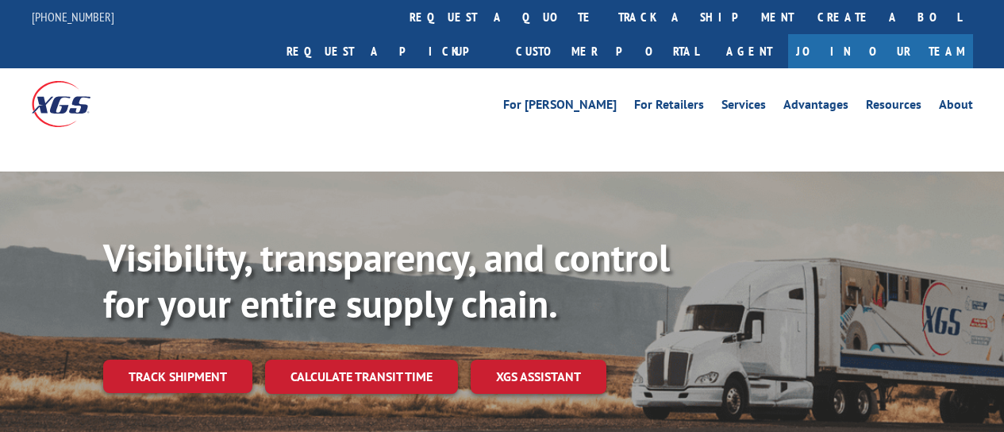 This screenshot has width=1004, height=432. Describe the element at coordinates (880, 51) in the screenshot. I see `a: Join Our Team` at that location.